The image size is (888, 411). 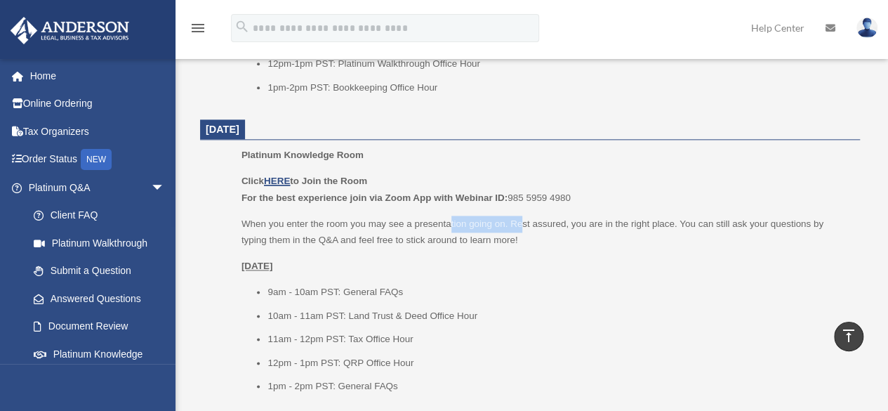 I want to click on a: Order StatusNEW, so click(x=98, y=159).